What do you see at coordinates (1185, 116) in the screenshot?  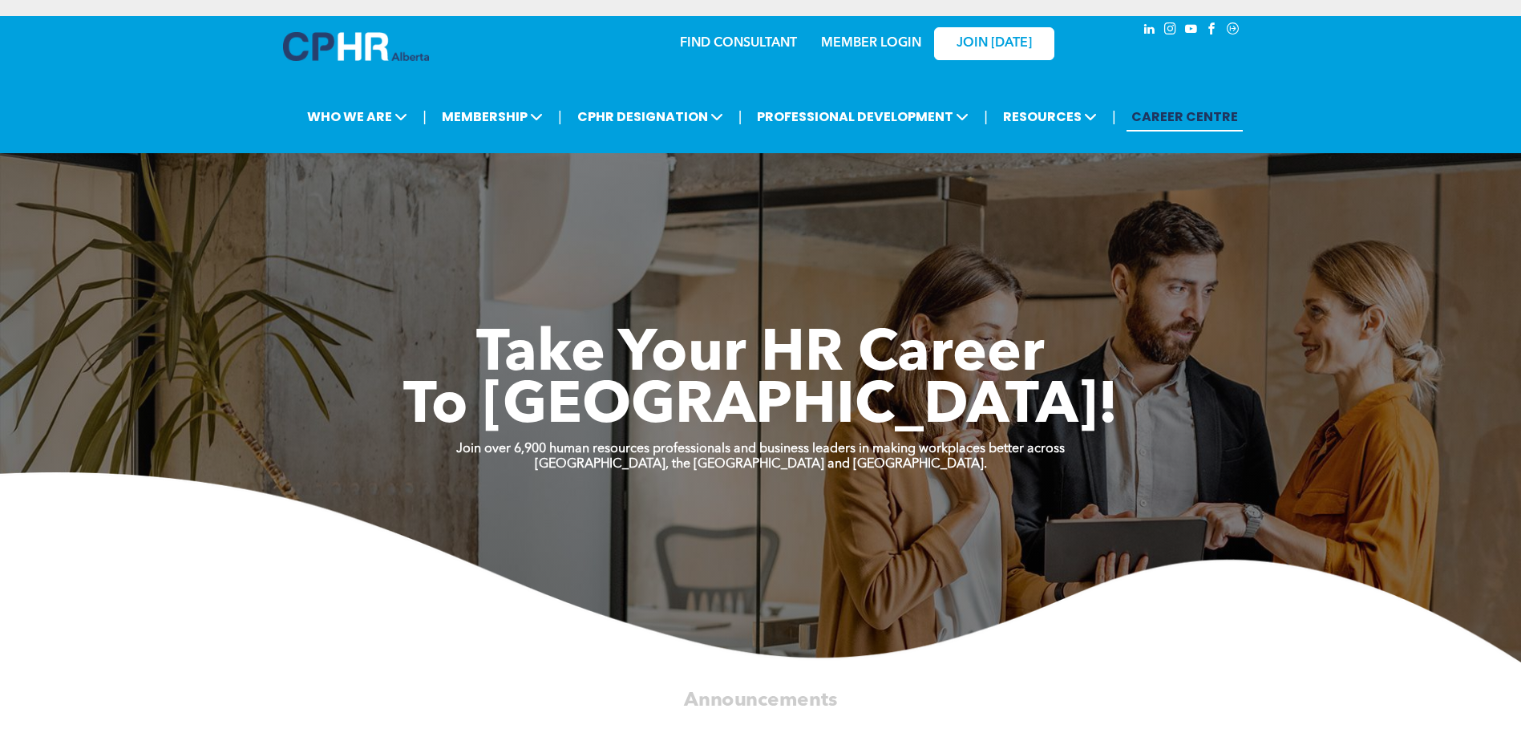 I see `a: CAREER CENTRE` at bounding box center [1185, 116].